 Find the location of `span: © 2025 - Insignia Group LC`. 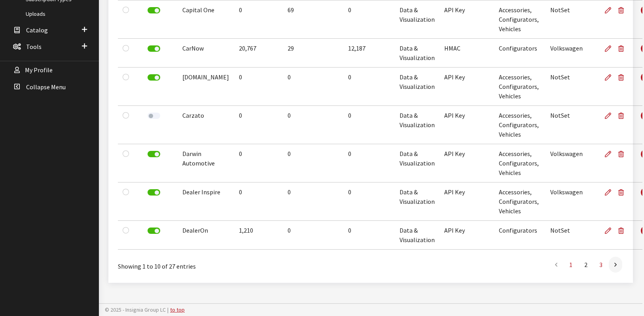

span: © 2025 - Insignia Group LC is located at coordinates (135, 310).